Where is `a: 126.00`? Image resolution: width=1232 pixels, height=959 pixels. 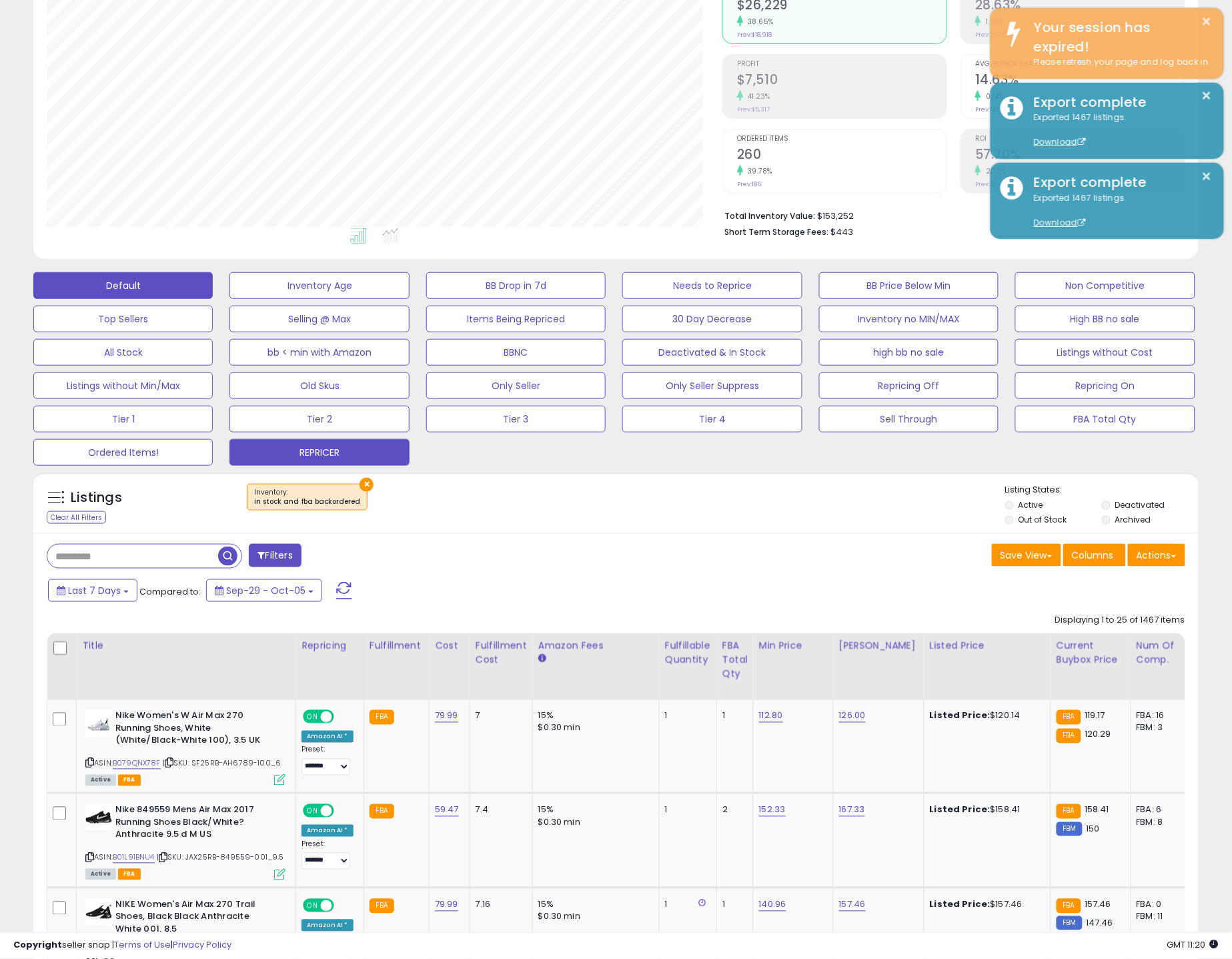 a: 126.00 is located at coordinates (852, 716).